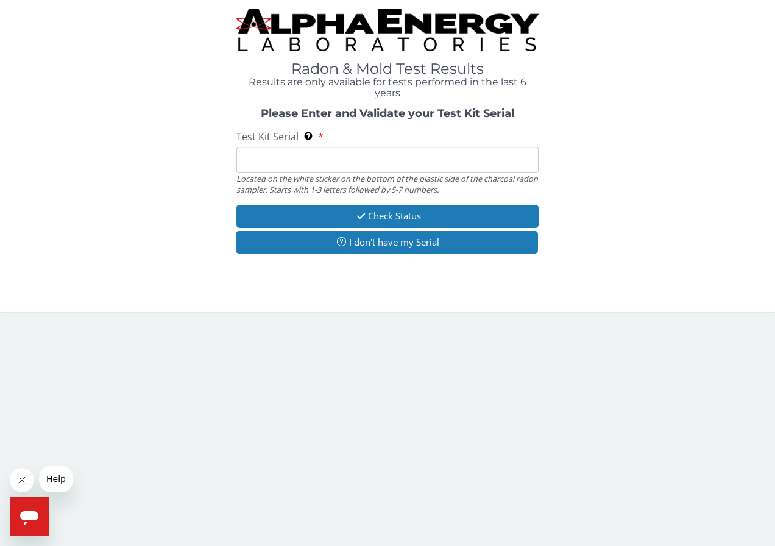  I want to click on button: I don't have my Serial, so click(387, 242).